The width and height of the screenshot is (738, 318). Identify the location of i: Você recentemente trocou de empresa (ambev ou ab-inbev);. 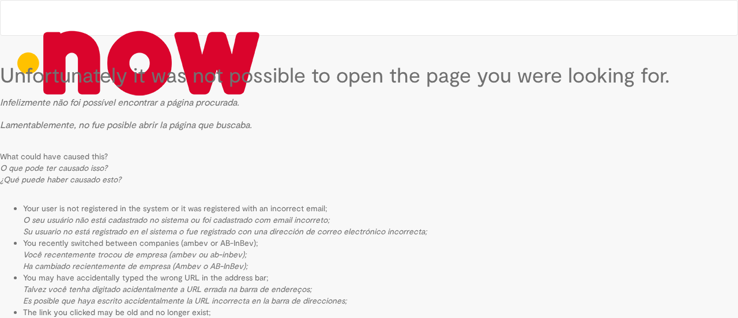
(134, 254).